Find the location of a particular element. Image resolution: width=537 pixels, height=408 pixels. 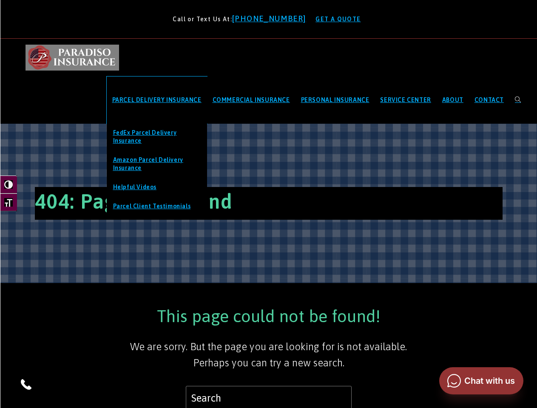

span: COMMERCIAL INSURANCE is located at coordinates (251, 100).